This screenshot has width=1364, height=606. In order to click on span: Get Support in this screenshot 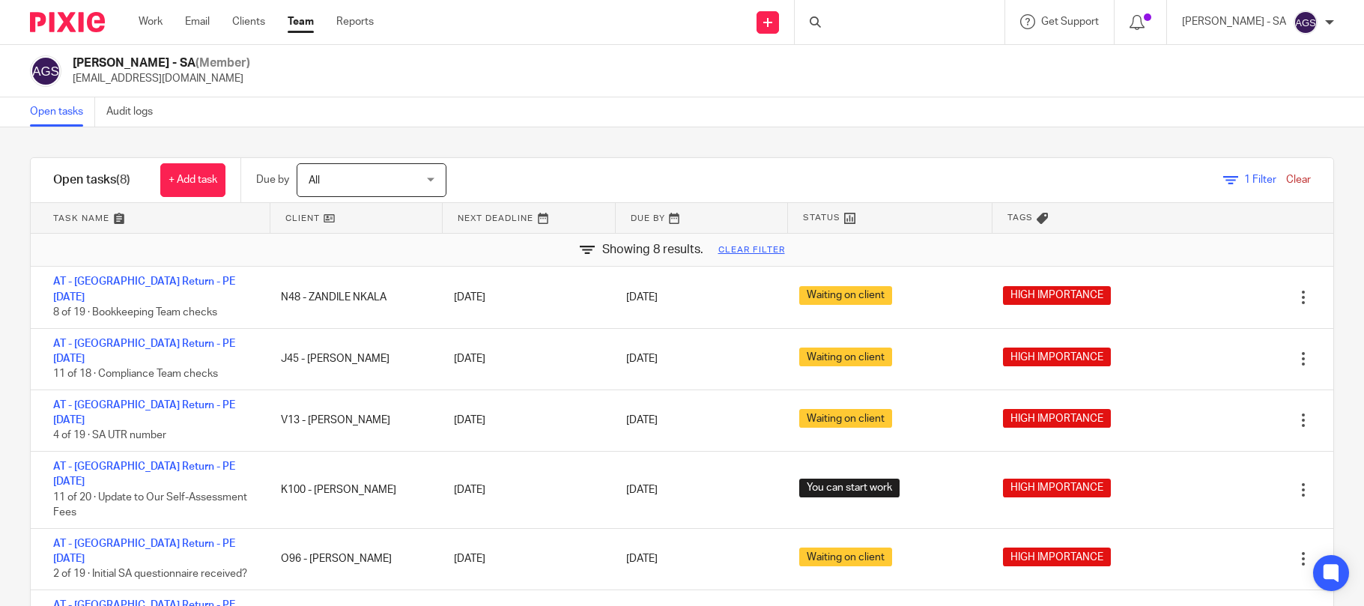, I will do `click(1070, 22)`.